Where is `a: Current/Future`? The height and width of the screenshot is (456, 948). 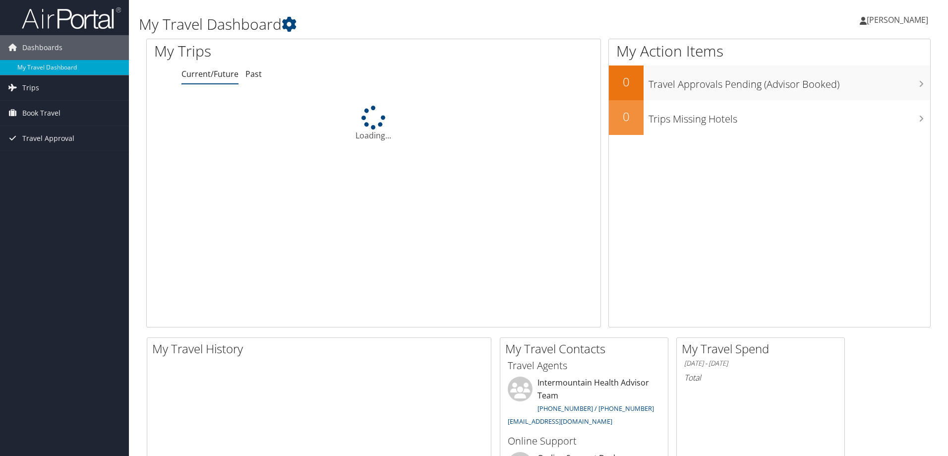
a: Current/Future is located at coordinates (210, 74).